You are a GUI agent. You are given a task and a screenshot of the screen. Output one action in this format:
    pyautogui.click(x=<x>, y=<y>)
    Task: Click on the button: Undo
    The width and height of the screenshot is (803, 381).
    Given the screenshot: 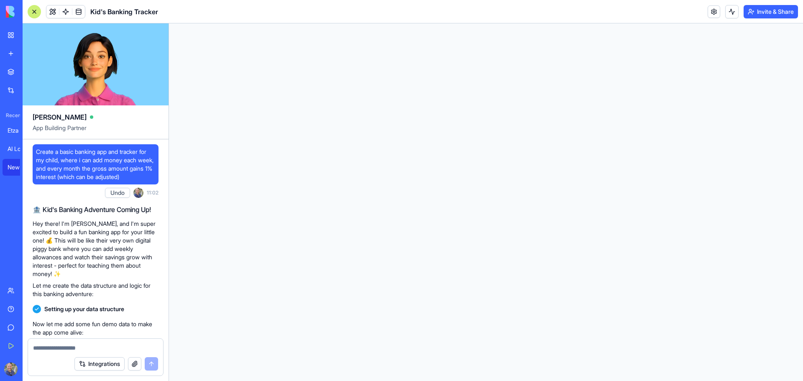 What is the action you would take?
    pyautogui.click(x=118, y=193)
    